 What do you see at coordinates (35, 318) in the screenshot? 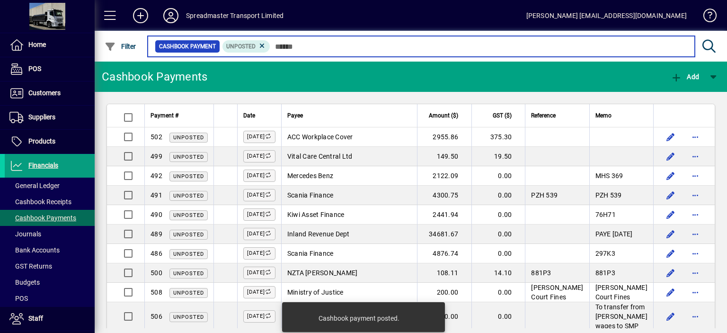
I see `span: Staff` at bounding box center [35, 318].